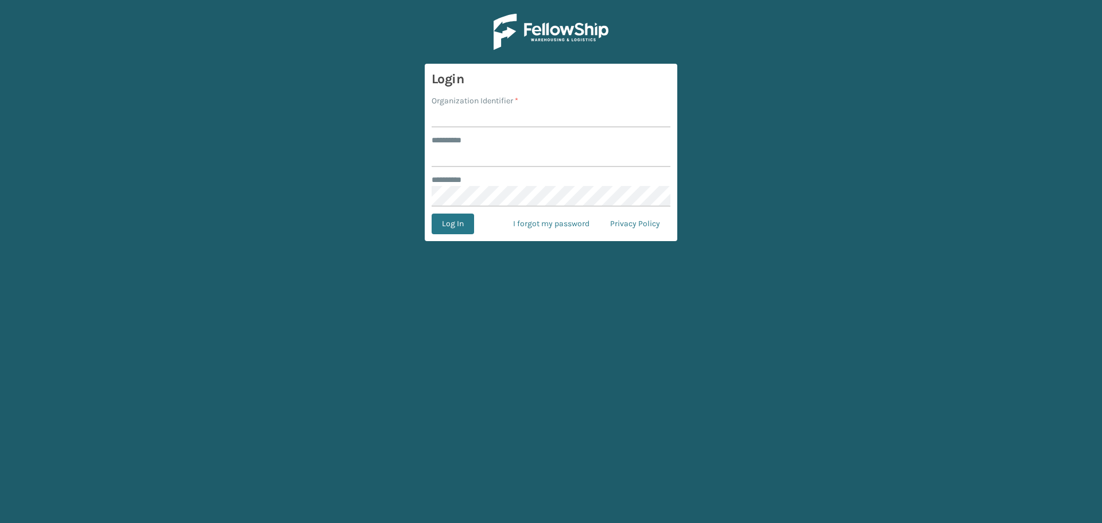 The height and width of the screenshot is (523, 1102). Describe the element at coordinates (551, 224) in the screenshot. I see `a: I forgot my password` at that location.